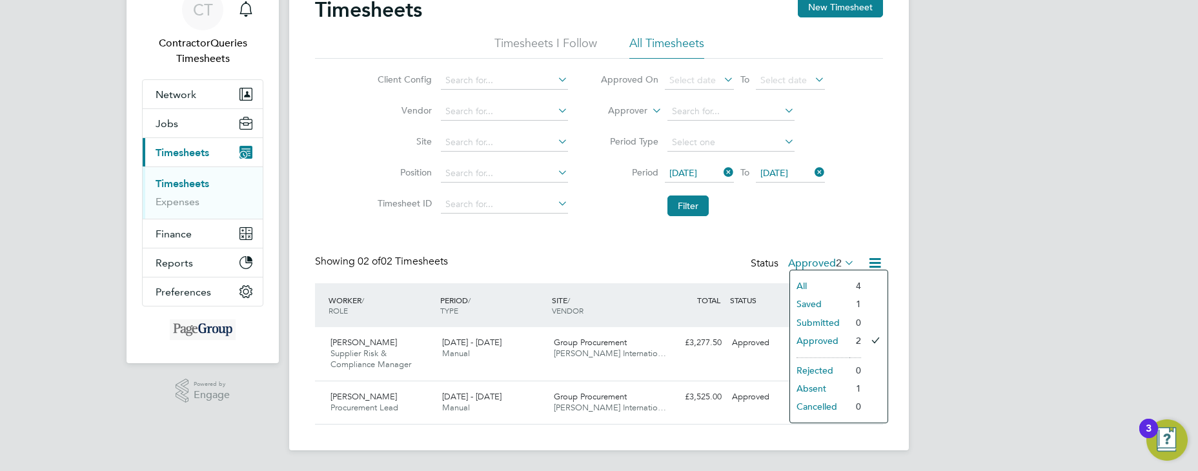  Describe the element at coordinates (174, 263) in the screenshot. I see `span: Reports` at that location.